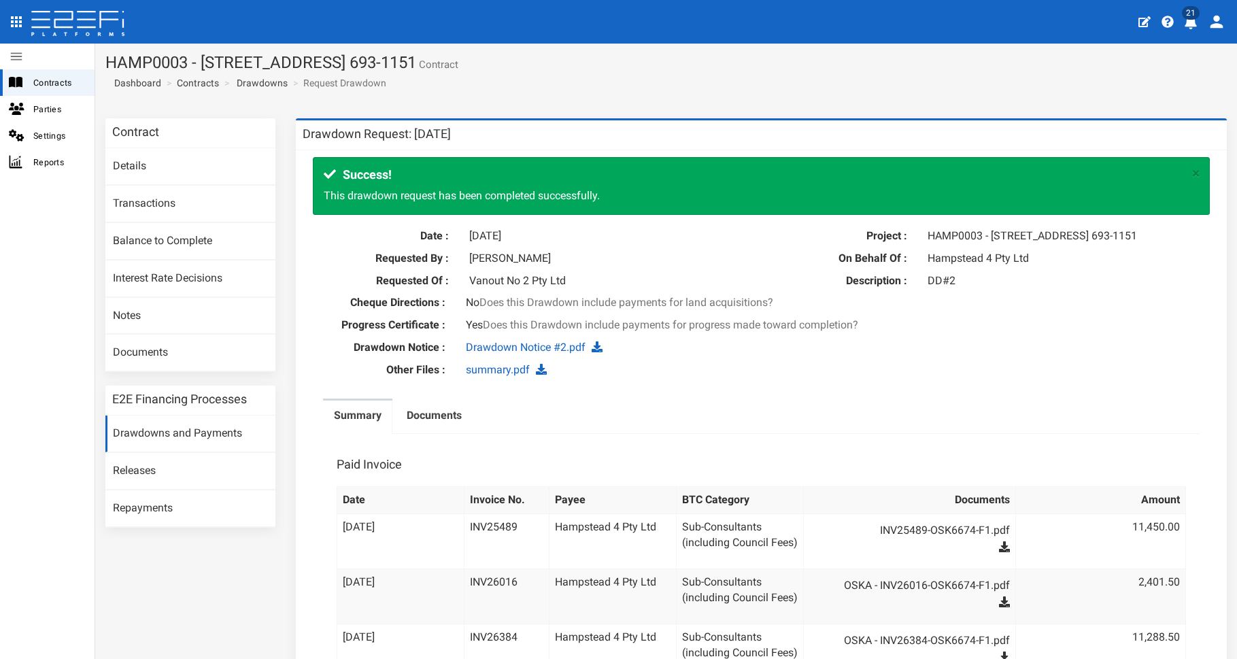 The image size is (1237, 659). What do you see at coordinates (379, 325) in the screenshot?
I see `label: Progress Certificate :` at bounding box center [379, 325].